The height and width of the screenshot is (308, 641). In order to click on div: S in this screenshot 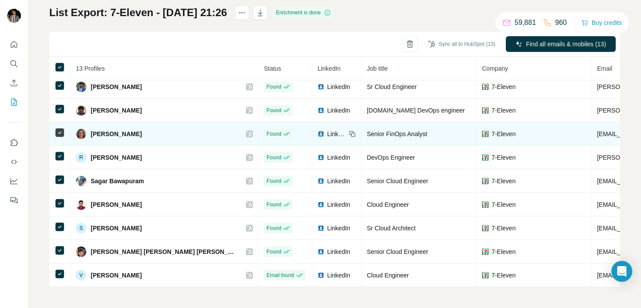, I will do `click(81, 228)`.